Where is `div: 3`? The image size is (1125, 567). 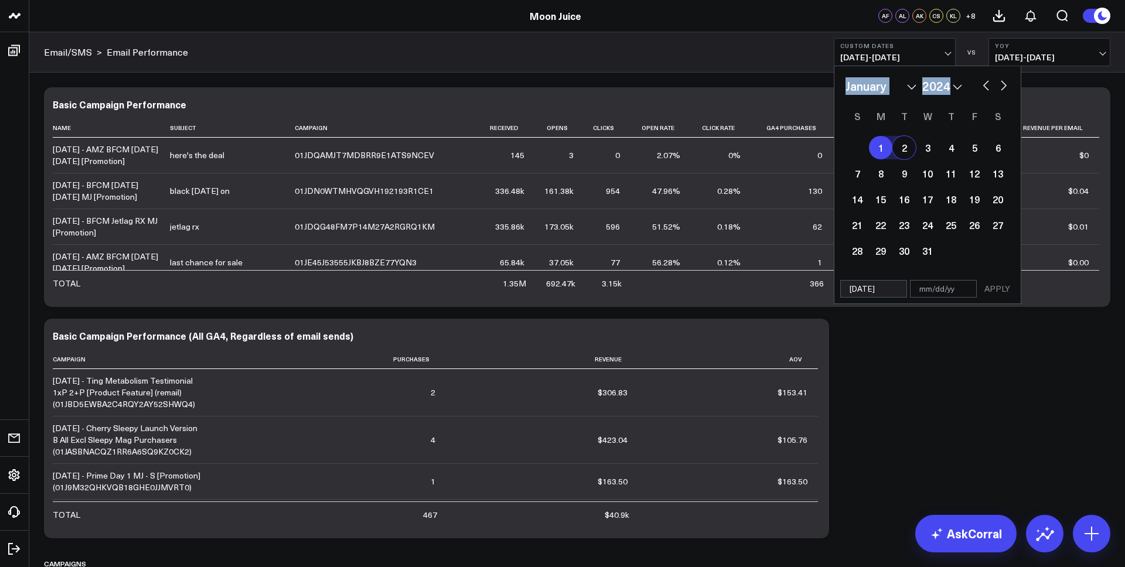
div: 3 is located at coordinates (571, 155).